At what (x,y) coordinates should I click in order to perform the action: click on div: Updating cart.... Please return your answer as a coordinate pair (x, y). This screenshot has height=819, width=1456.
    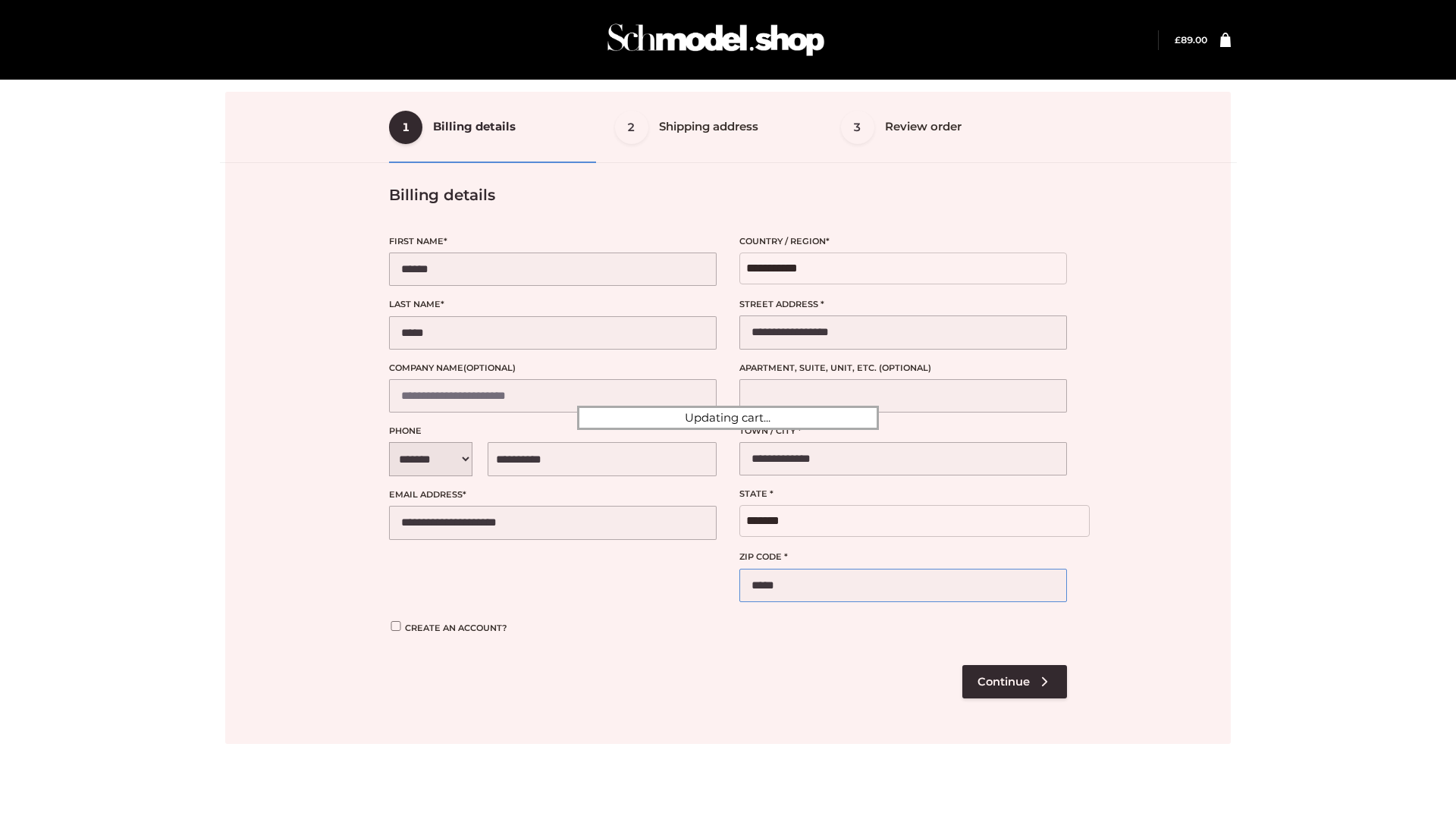
    Looking at the image, I should click on (728, 418).